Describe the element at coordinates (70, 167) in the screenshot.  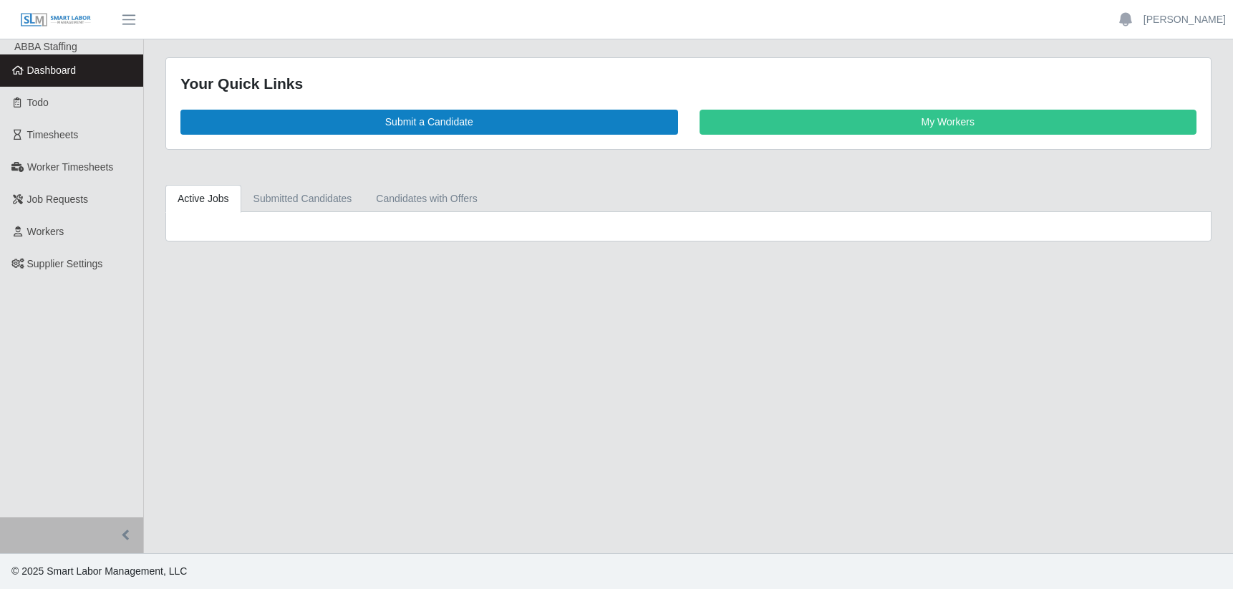
I see `span: Worker Timesheets` at that location.